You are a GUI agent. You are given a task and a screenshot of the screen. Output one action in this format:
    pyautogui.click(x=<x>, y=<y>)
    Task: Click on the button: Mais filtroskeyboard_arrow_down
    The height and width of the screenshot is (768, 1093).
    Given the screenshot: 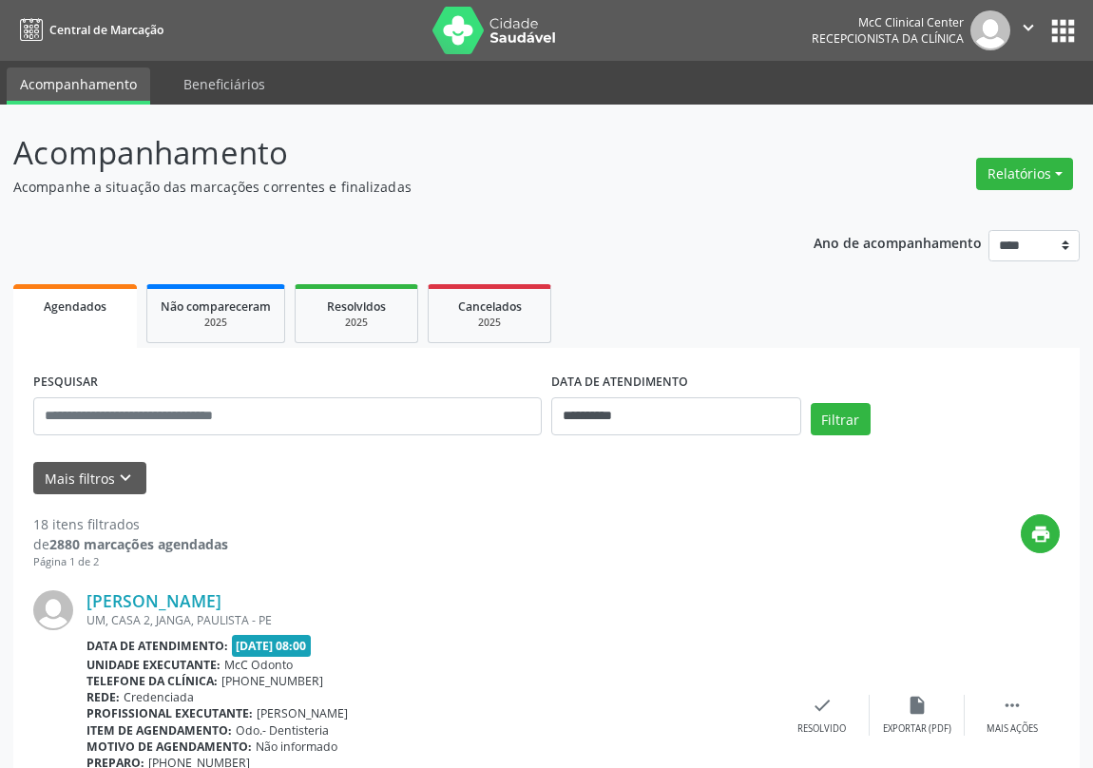 What is the action you would take?
    pyautogui.click(x=89, y=478)
    